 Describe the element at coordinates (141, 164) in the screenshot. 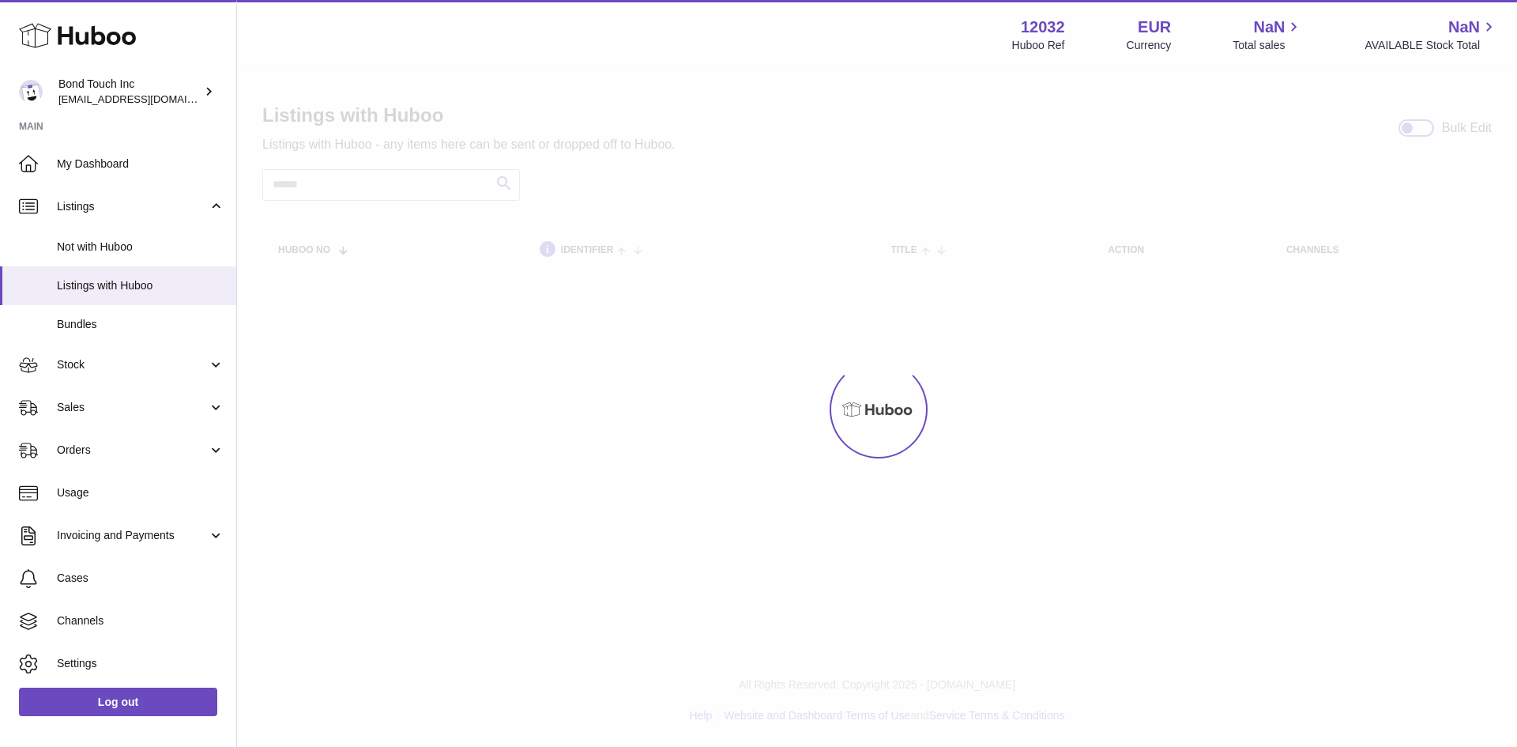

I see `span: My Dashboard` at that location.